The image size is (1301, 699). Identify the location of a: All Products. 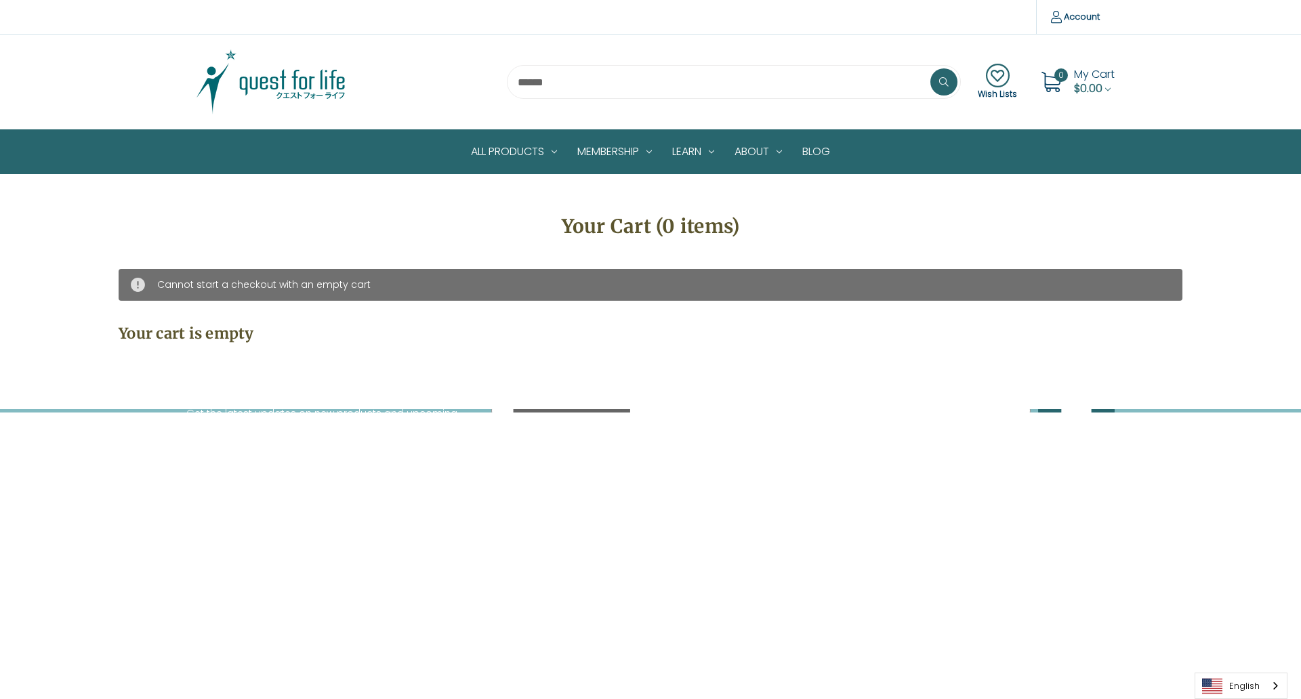
(514, 152).